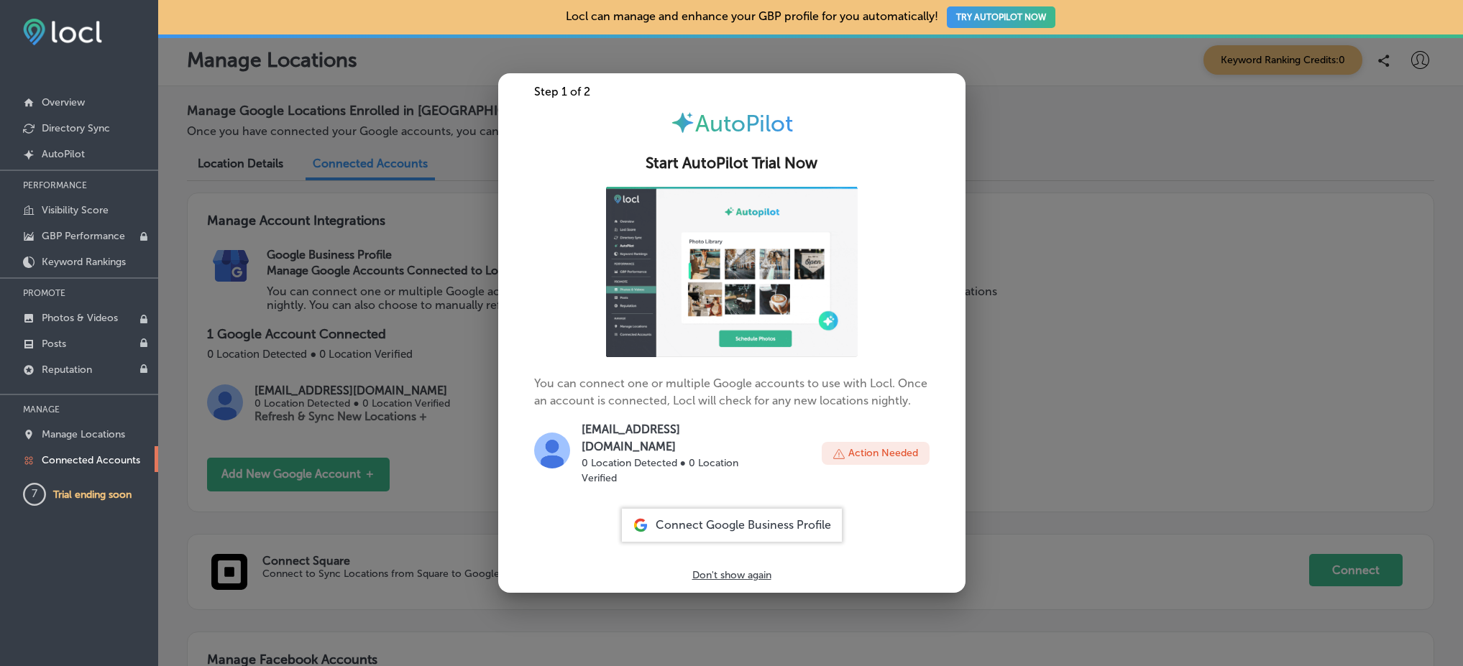 This screenshot has width=1463, height=666. What do you see at coordinates (63, 102) in the screenshot?
I see `p: Overview` at bounding box center [63, 102].